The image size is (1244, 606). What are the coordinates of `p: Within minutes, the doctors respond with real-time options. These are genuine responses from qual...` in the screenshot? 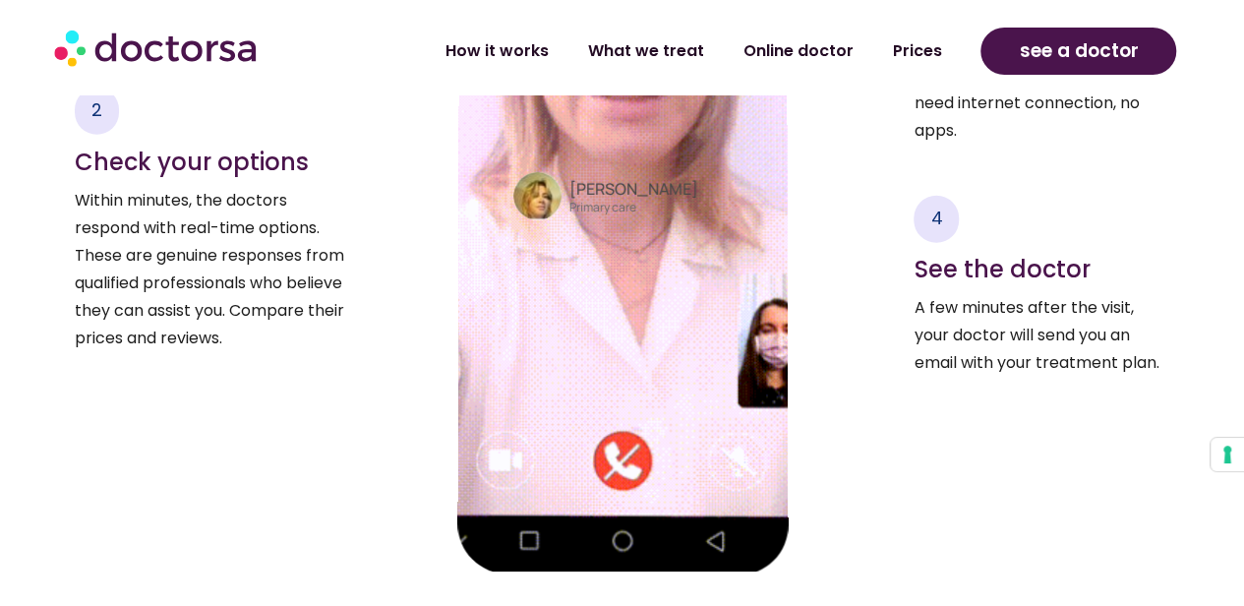 It's located at (211, 269).